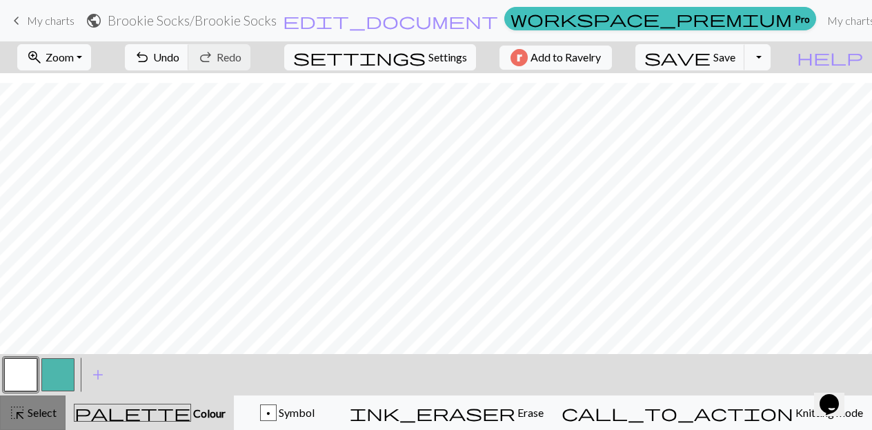 The image size is (872, 430). I want to click on span: Erase, so click(529, 412).